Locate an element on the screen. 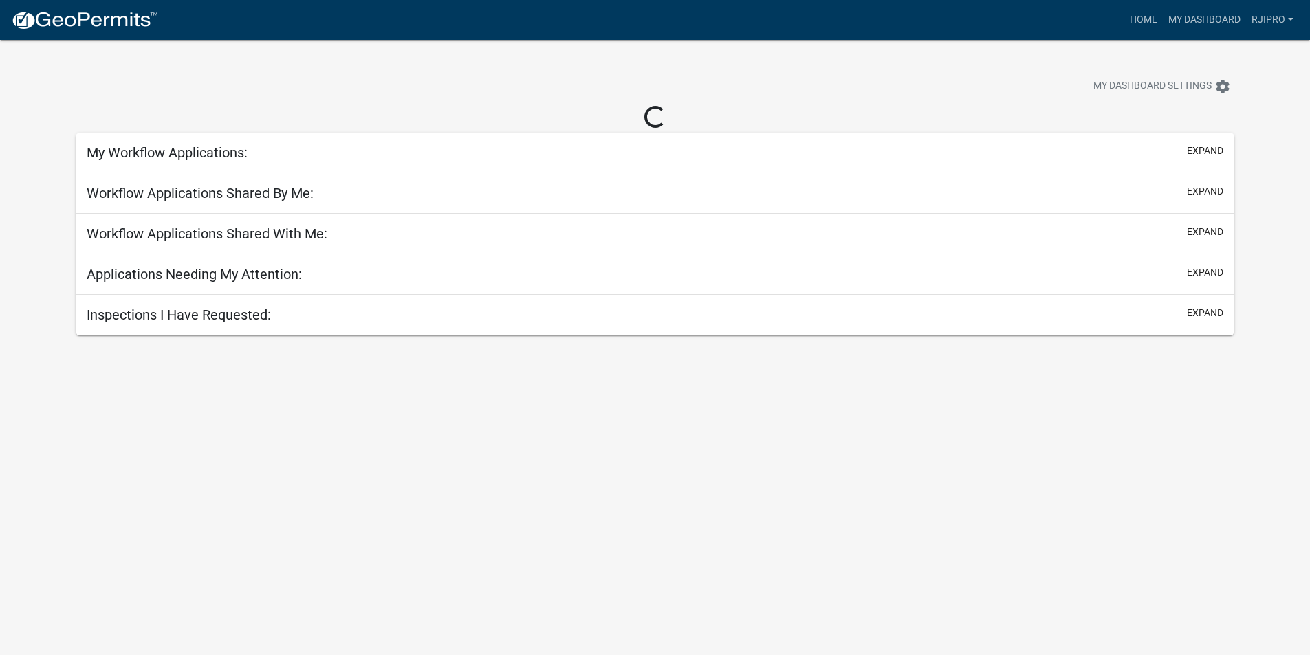 The width and height of the screenshot is (1310, 655). a: My Dashboard is located at coordinates (1204, 20).